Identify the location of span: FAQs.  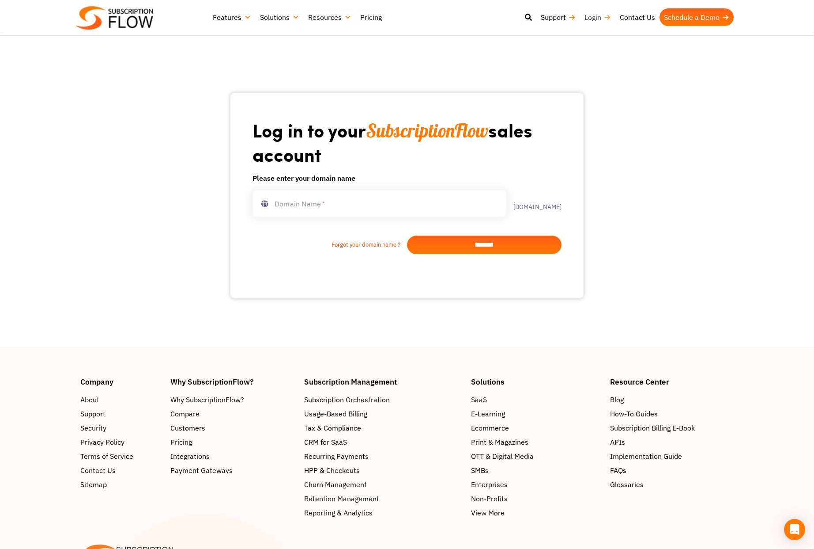
(618, 470).